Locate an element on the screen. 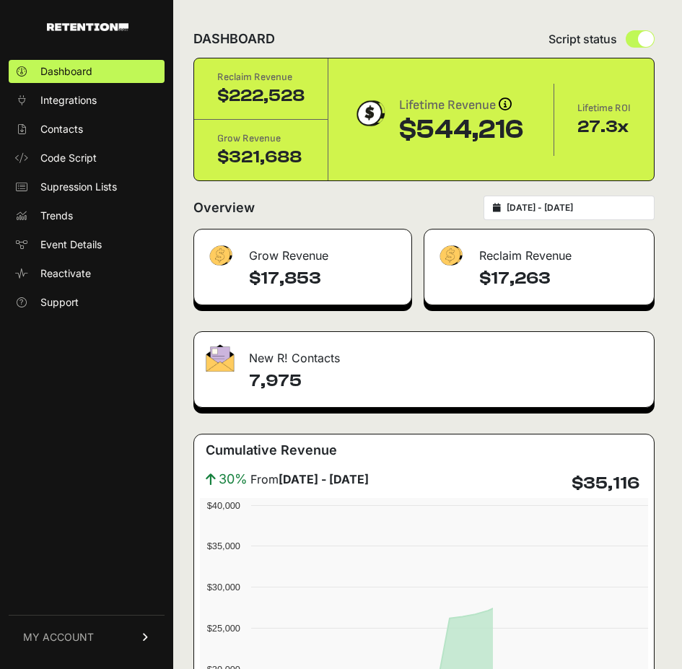 Image resolution: width=682 pixels, height=669 pixels. img: Retention.com is located at coordinates (87, 27).